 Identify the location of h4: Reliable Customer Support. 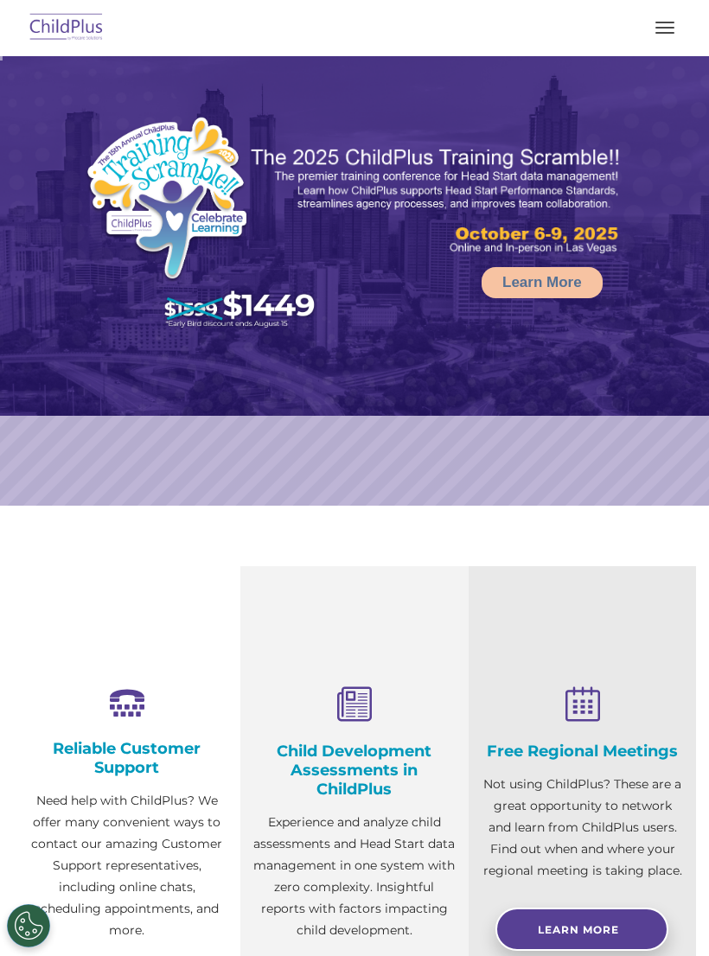
(126, 758).